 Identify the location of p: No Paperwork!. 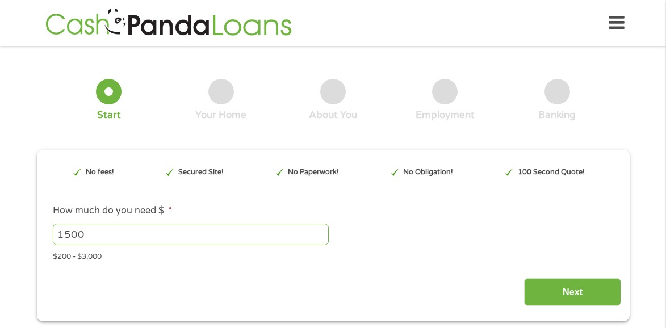
(313, 172).